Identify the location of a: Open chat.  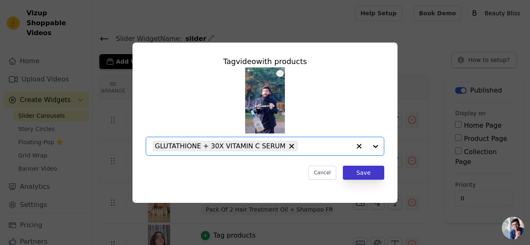
(513, 228).